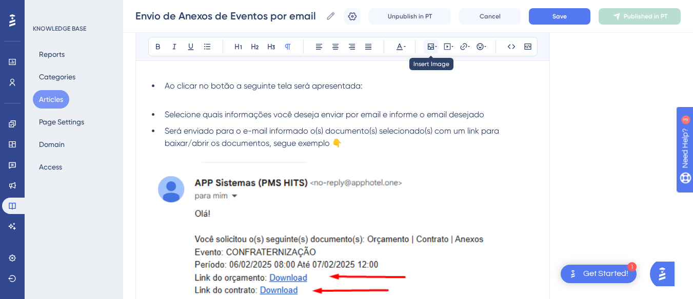  I want to click on div: 1, so click(632, 267).